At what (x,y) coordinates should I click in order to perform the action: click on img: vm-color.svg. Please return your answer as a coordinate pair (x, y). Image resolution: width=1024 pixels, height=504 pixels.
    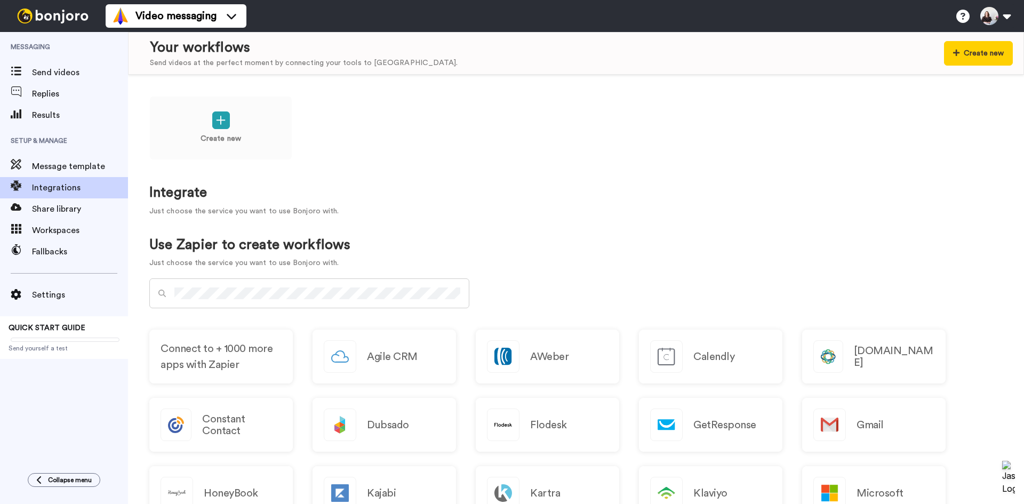
    Looking at the image, I should click on (120, 16).